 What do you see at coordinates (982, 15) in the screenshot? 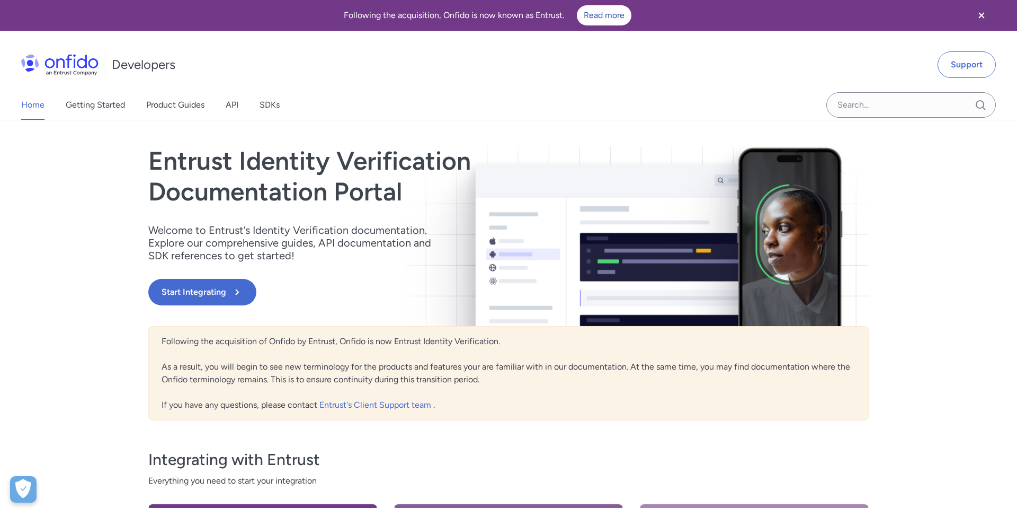
I see `button: Close banner` at bounding box center [982, 15].